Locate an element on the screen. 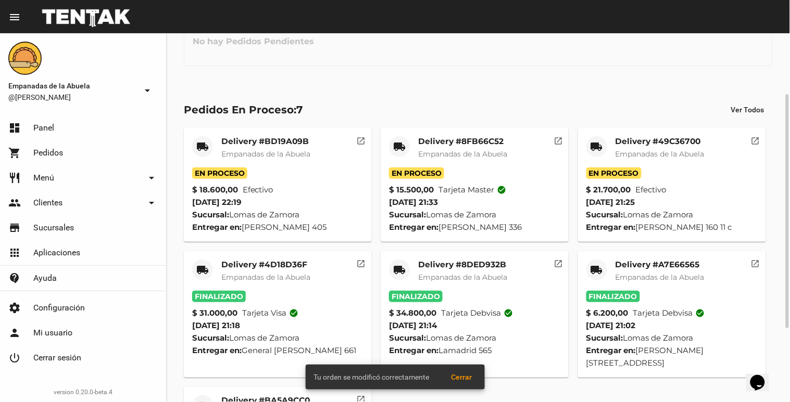 The width and height of the screenshot is (790, 402). span: Tu orden se modificó correctamente is located at coordinates (372, 377).